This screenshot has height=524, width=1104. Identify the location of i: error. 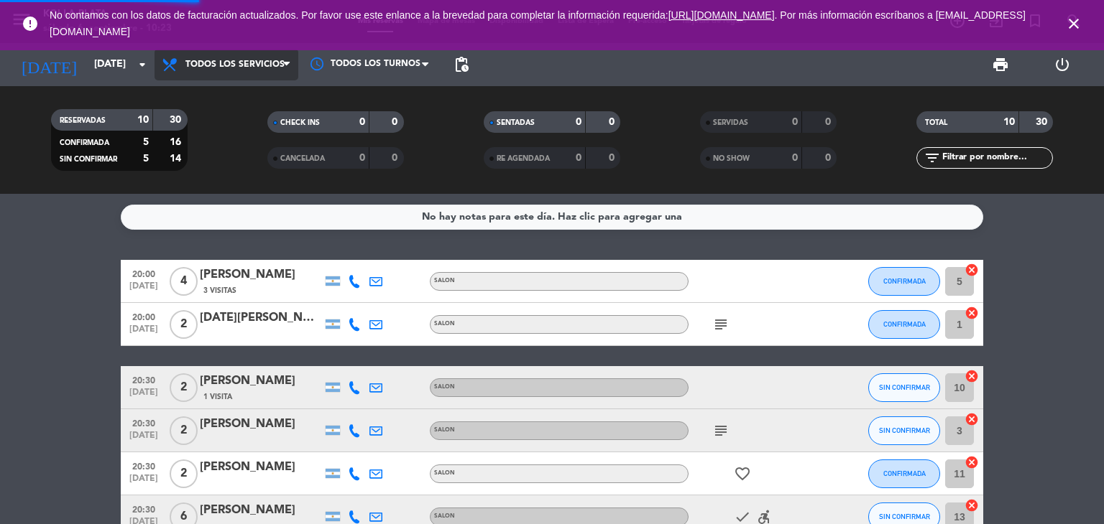
(30, 24).